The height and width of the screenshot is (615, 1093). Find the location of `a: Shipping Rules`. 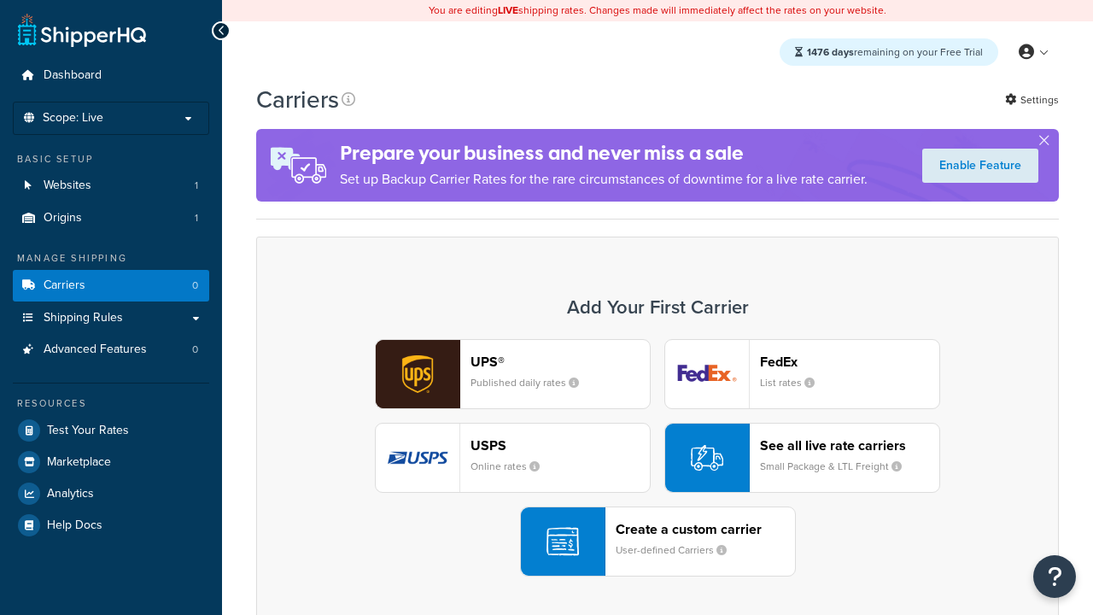

a: Shipping Rules is located at coordinates (111, 318).